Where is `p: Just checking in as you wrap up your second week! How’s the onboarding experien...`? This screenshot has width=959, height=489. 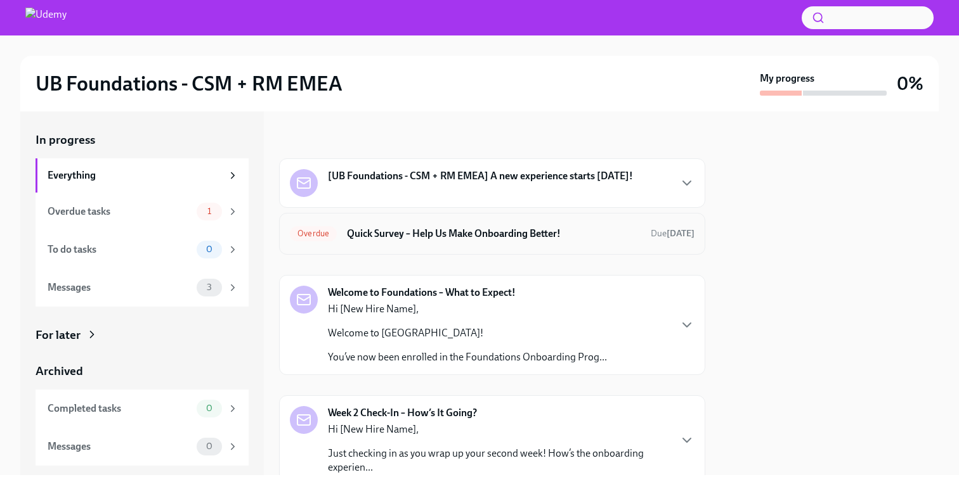
p: Just checking in as you wrap up your second week! How’s the onboarding experien... is located at coordinates (498, 461).